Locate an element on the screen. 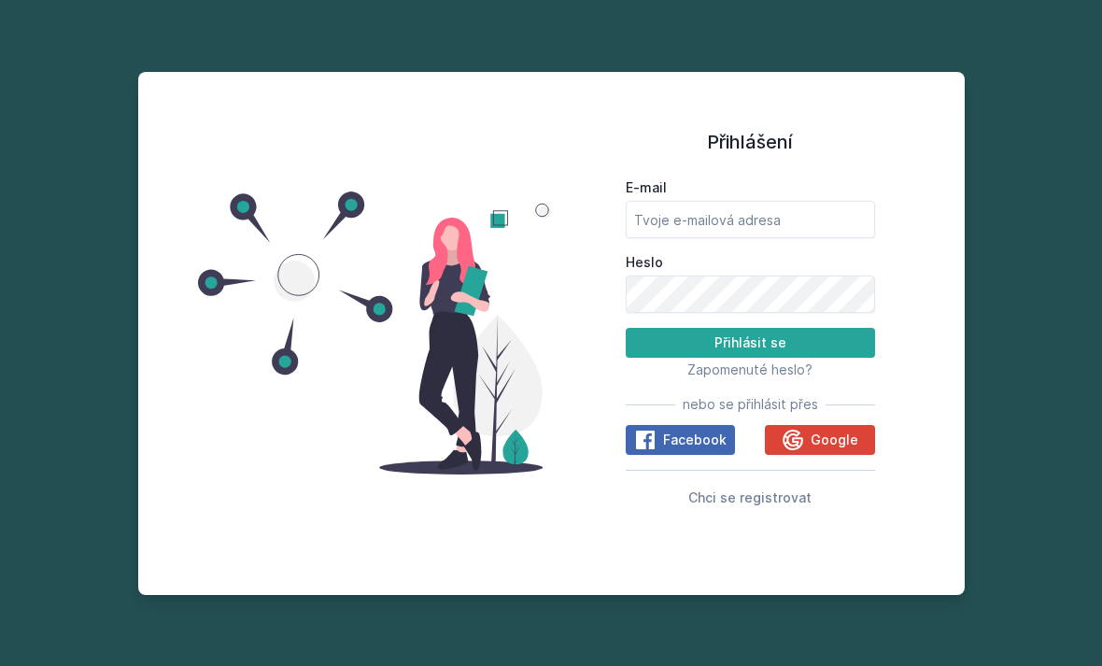  span: Chci se registrovat is located at coordinates (750, 497).